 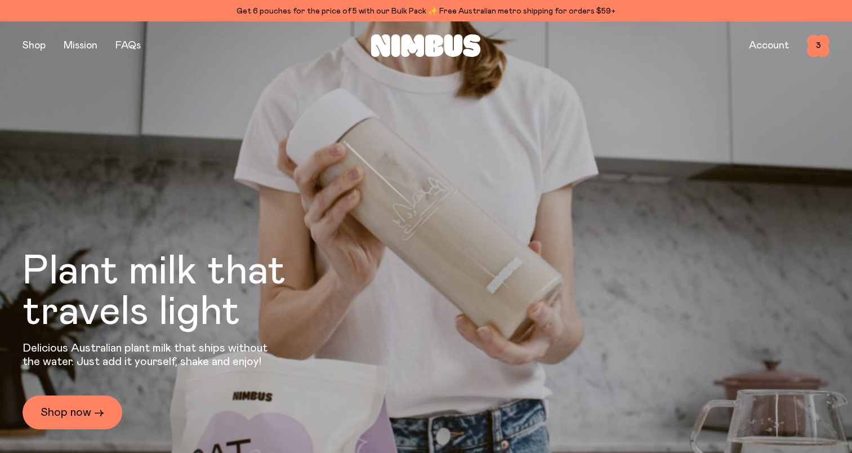 I want to click on p: Delicious Australian plant milk that ships without the water. Just add it yourself, shake and enjoy!, so click(x=149, y=355).